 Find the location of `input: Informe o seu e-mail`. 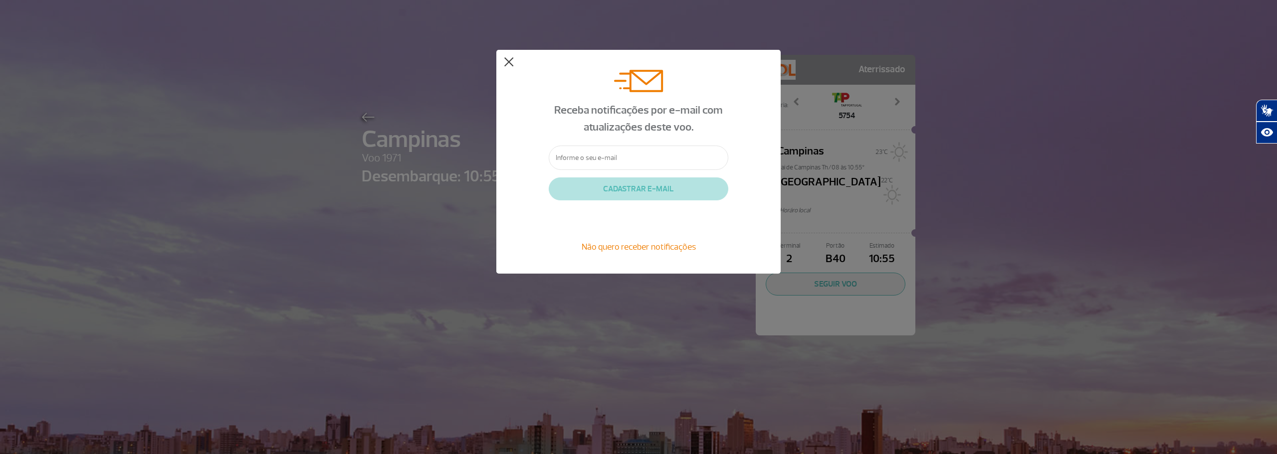

input: Informe o seu e-mail is located at coordinates (638, 158).